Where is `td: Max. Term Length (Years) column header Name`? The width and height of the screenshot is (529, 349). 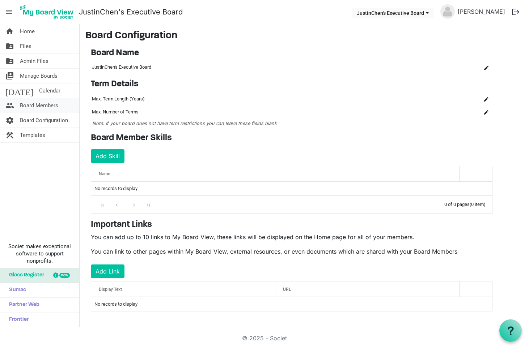 td: Max. Term Length (Years) column header Name is located at coordinates (261, 99).